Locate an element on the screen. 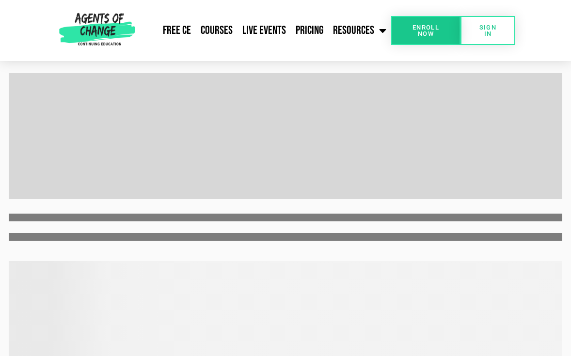  nav: Menu is located at coordinates (265, 31).